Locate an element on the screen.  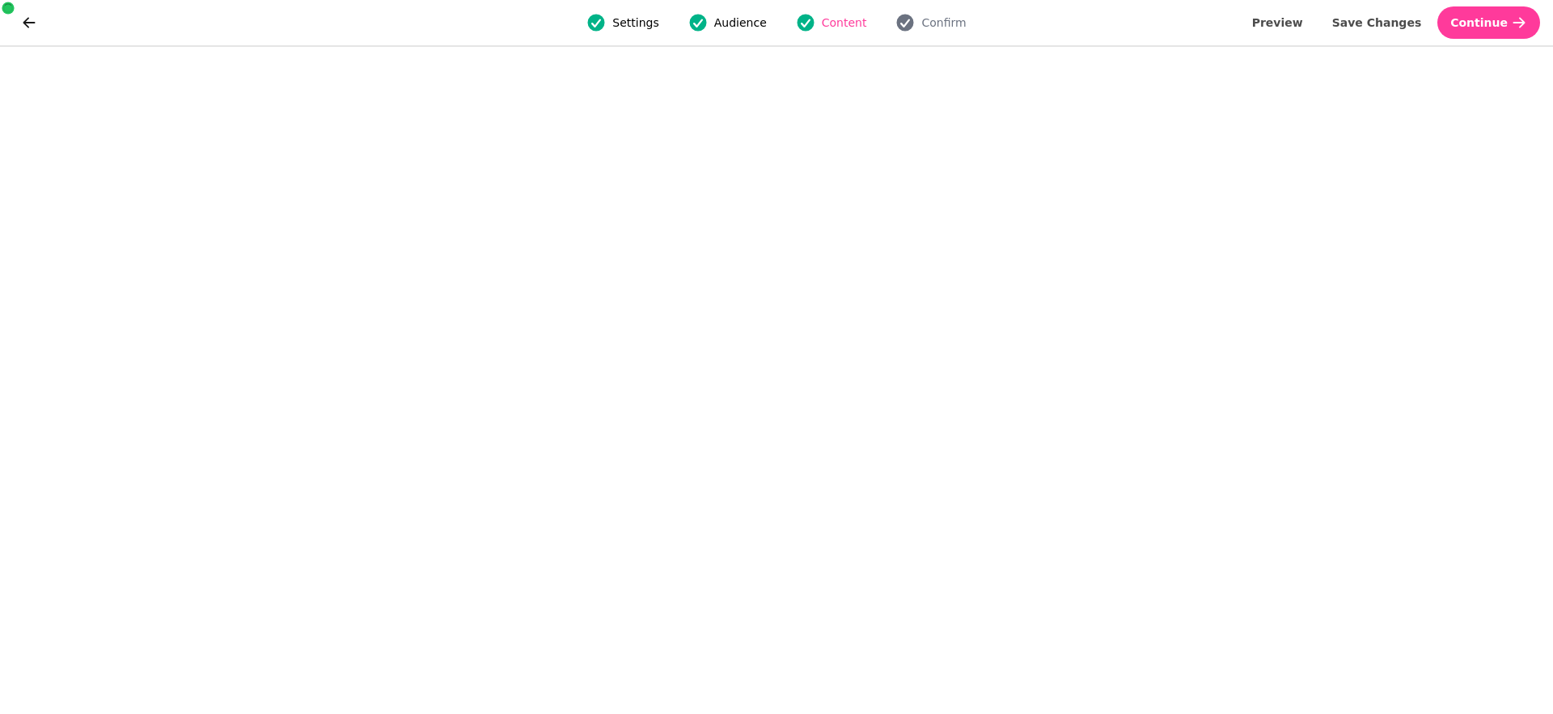
button: Save Changes is located at coordinates (1376, 23).